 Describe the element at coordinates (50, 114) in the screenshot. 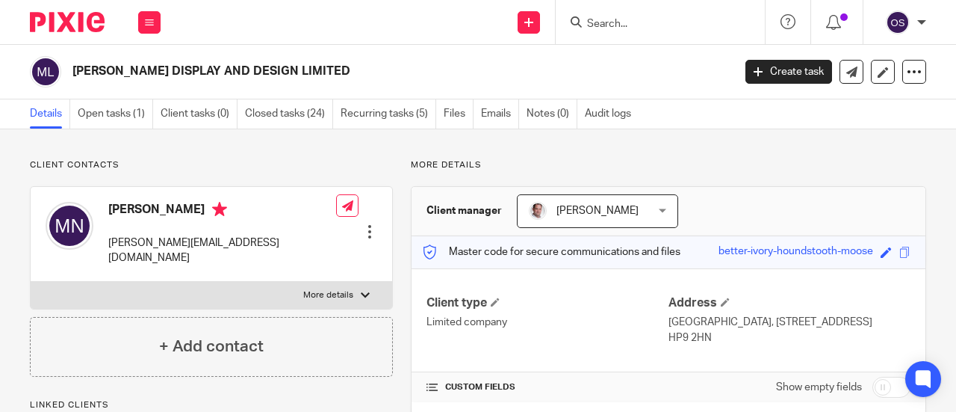

I see `a: Details` at that location.